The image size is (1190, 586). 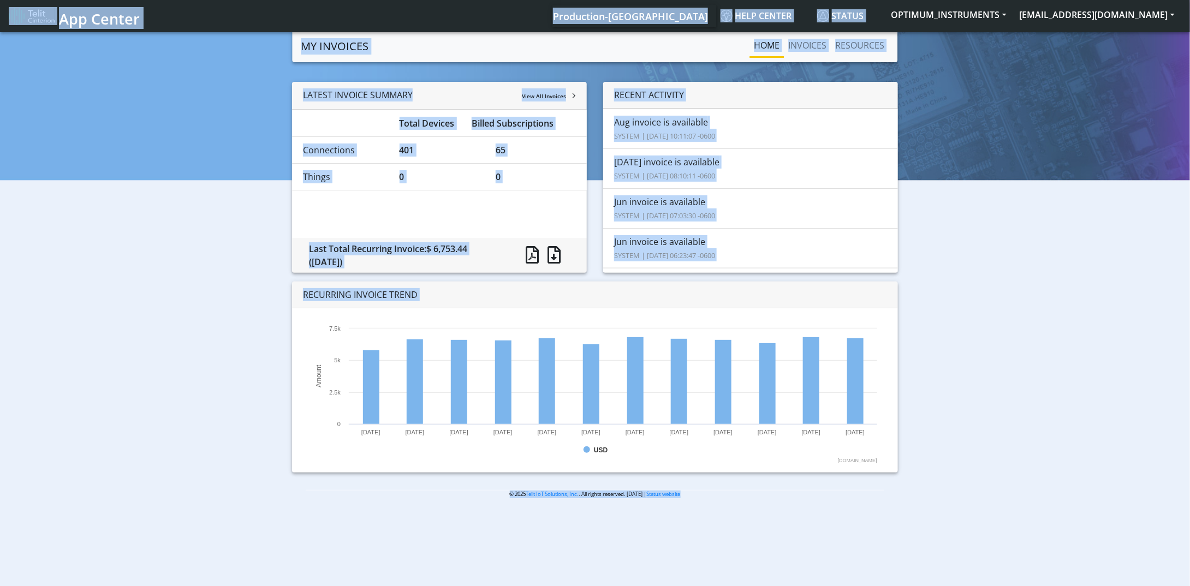 I want to click on div: 65, so click(x=535, y=150).